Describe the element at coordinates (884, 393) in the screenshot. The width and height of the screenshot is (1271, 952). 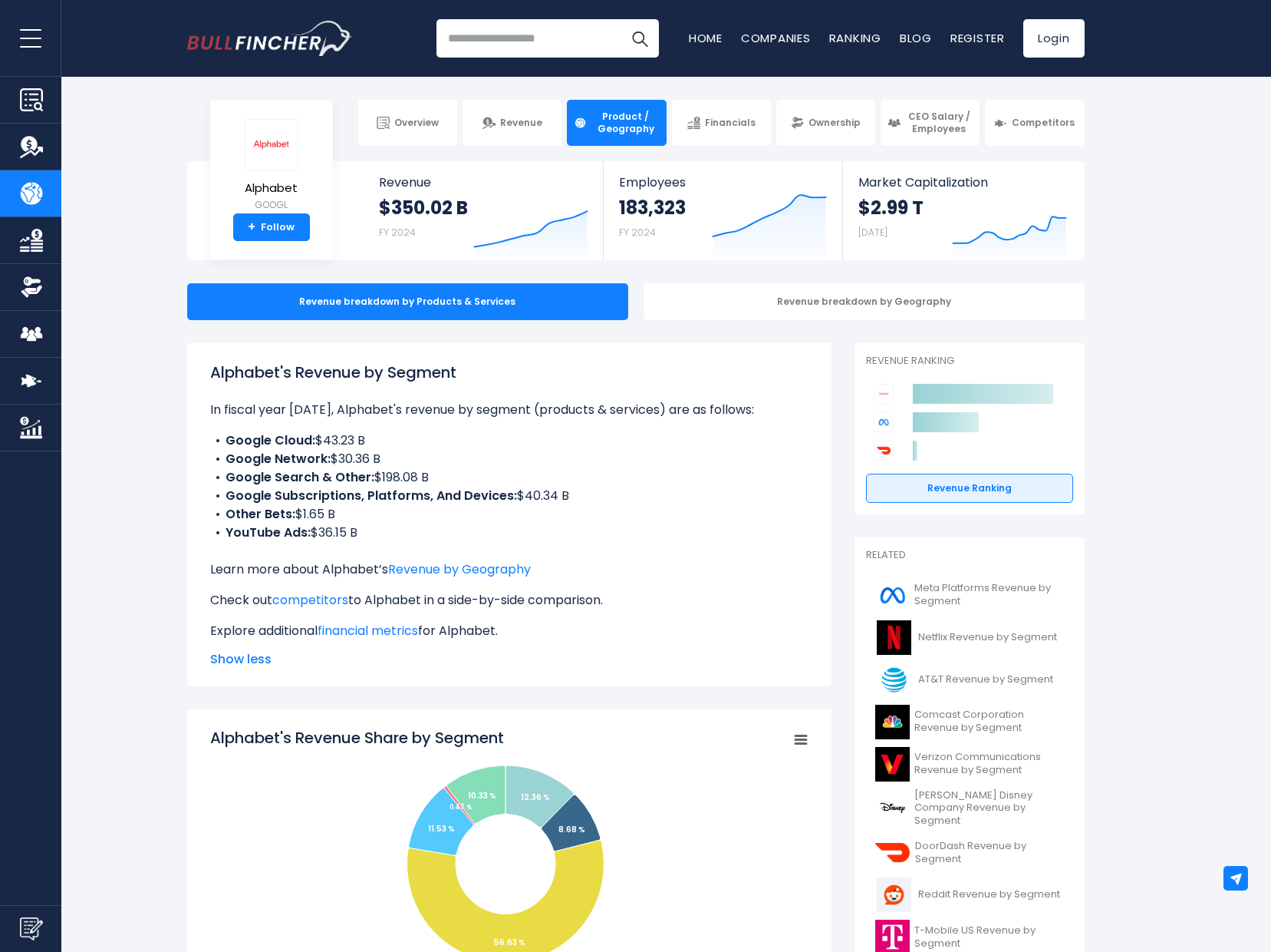
I see `img: Alphabet competitors logo` at that location.